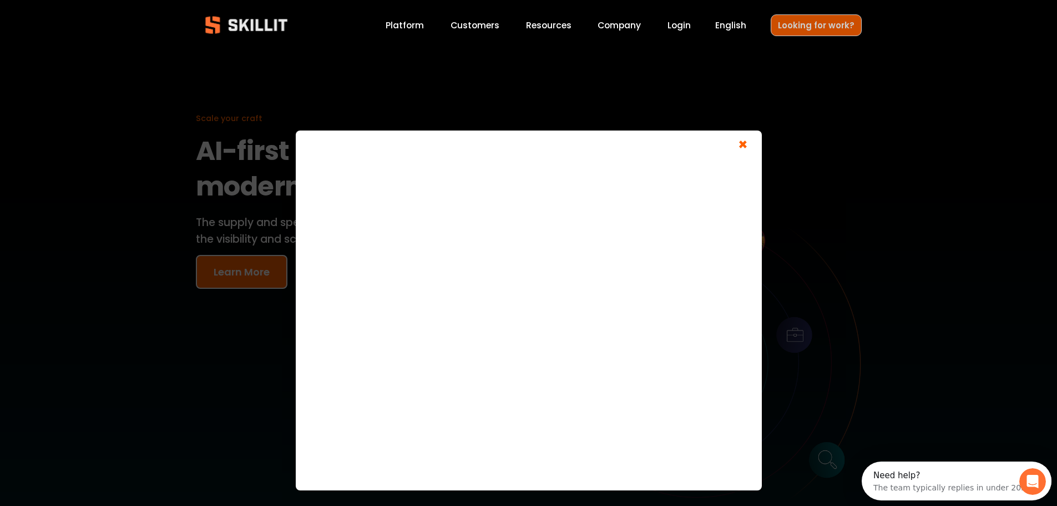  What do you see at coordinates (731, 25) in the screenshot?
I see `div: language picker` at bounding box center [731, 25].